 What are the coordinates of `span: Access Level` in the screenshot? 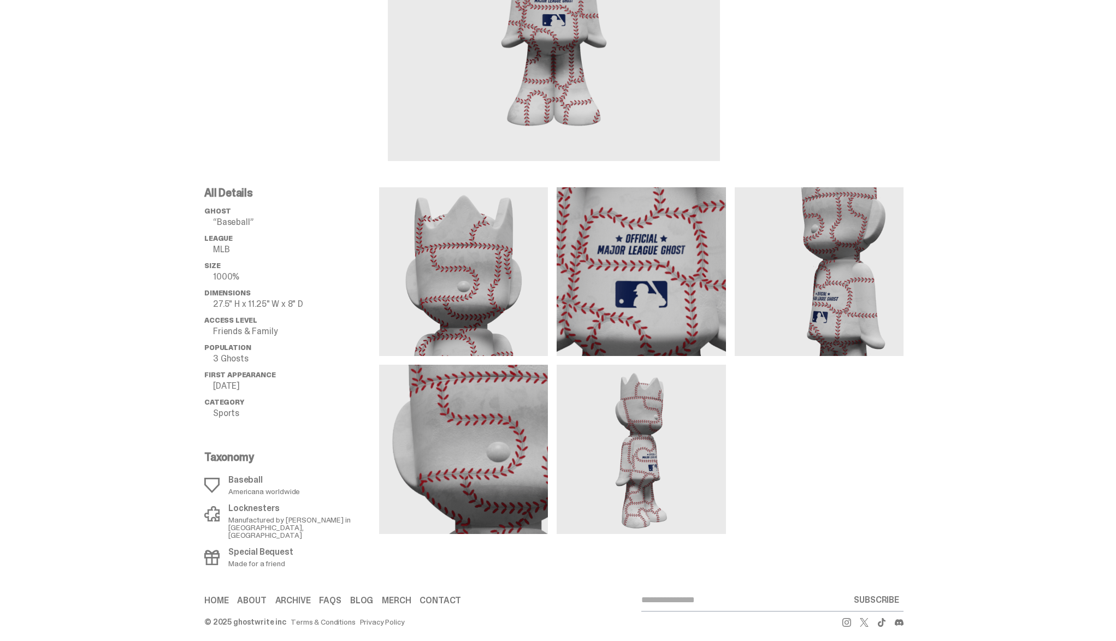 It's located at (230, 320).